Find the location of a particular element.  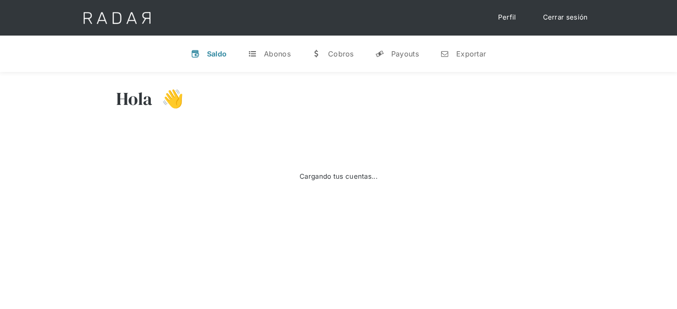

a: Cerrar sesión is located at coordinates (565, 17).